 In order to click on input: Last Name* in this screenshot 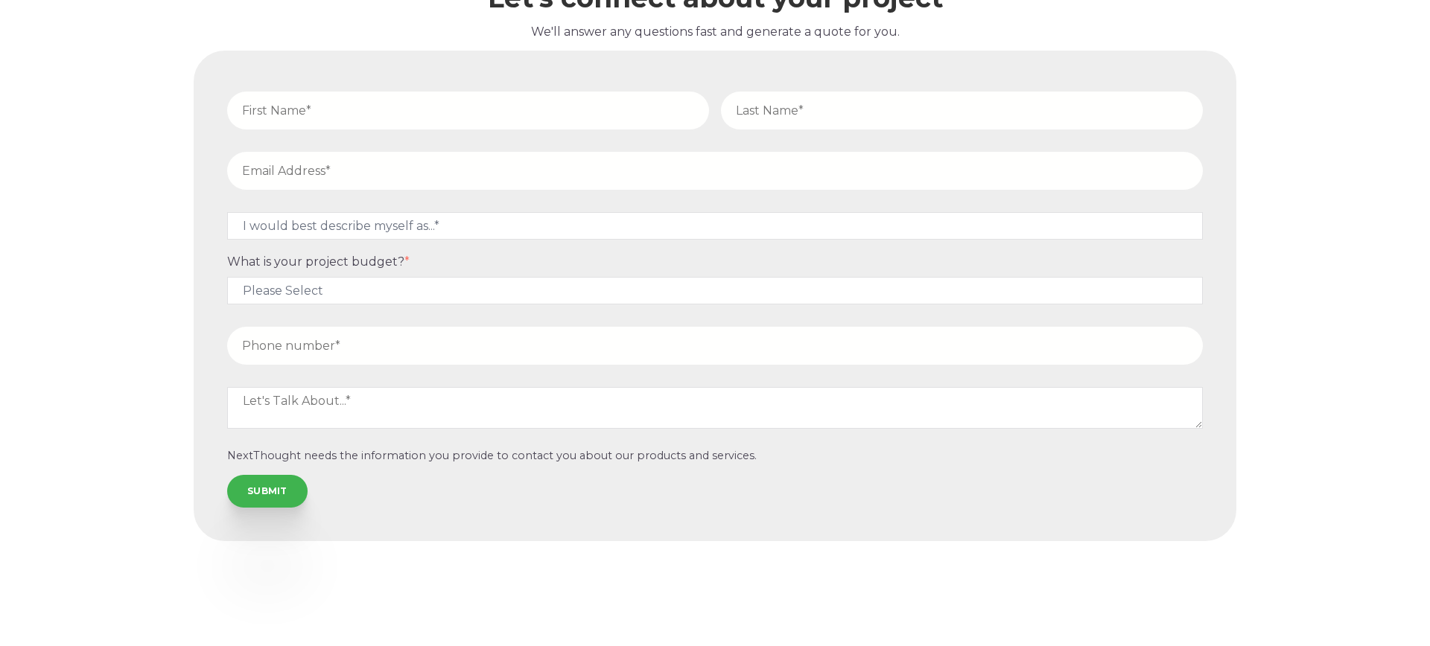, I will do `click(961, 110)`.